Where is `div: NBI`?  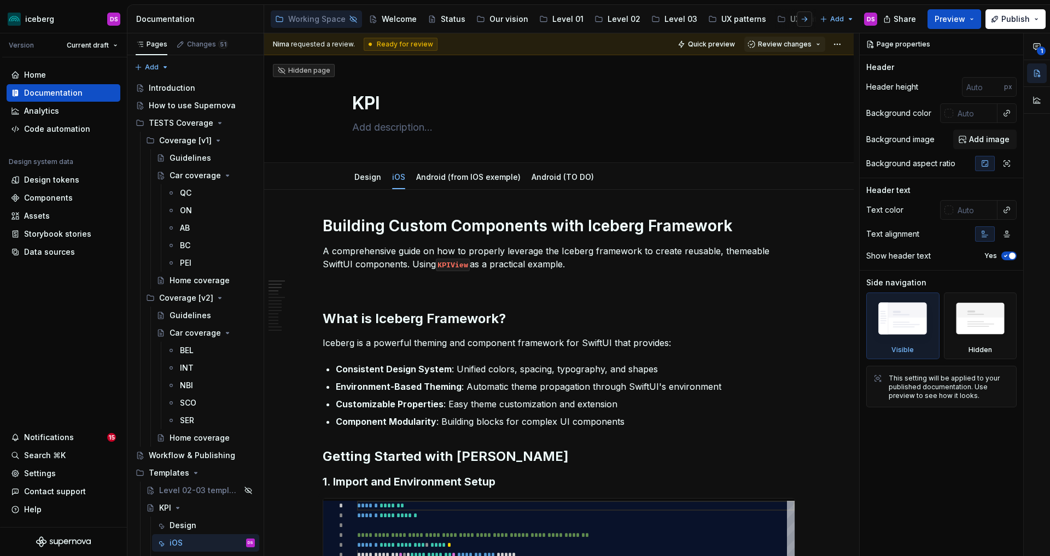
div: NBI is located at coordinates (186, 385).